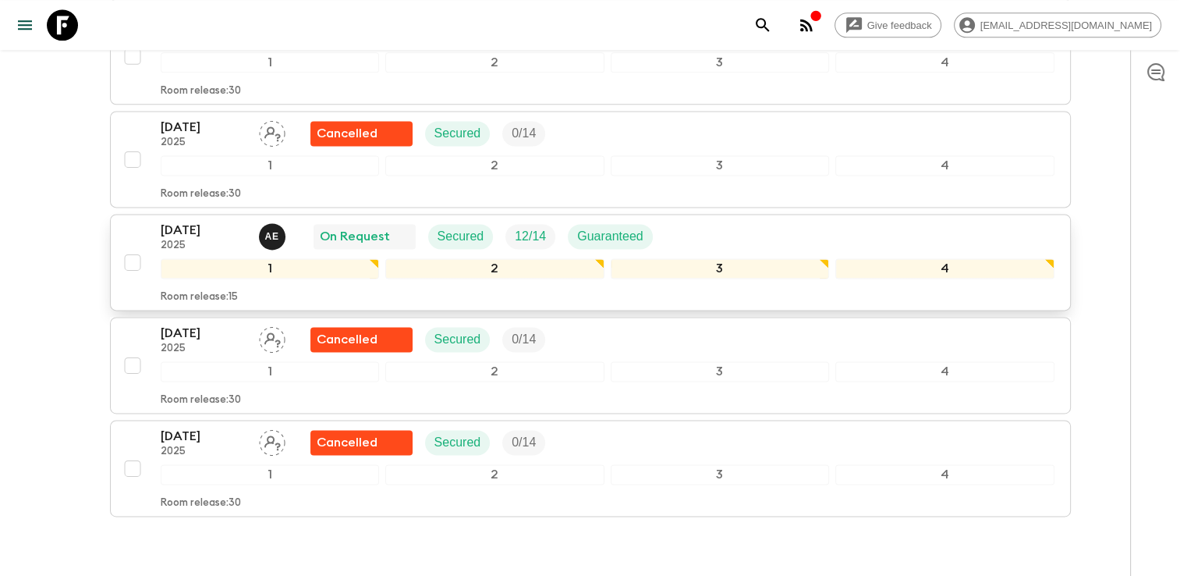  What do you see at coordinates (899, 25) in the screenshot?
I see `span: Give feedback` at bounding box center [899, 25].